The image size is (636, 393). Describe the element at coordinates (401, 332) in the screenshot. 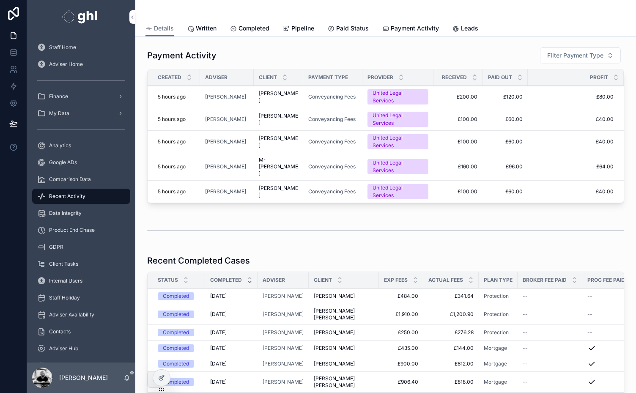

I see `span: £250.00` at that location.